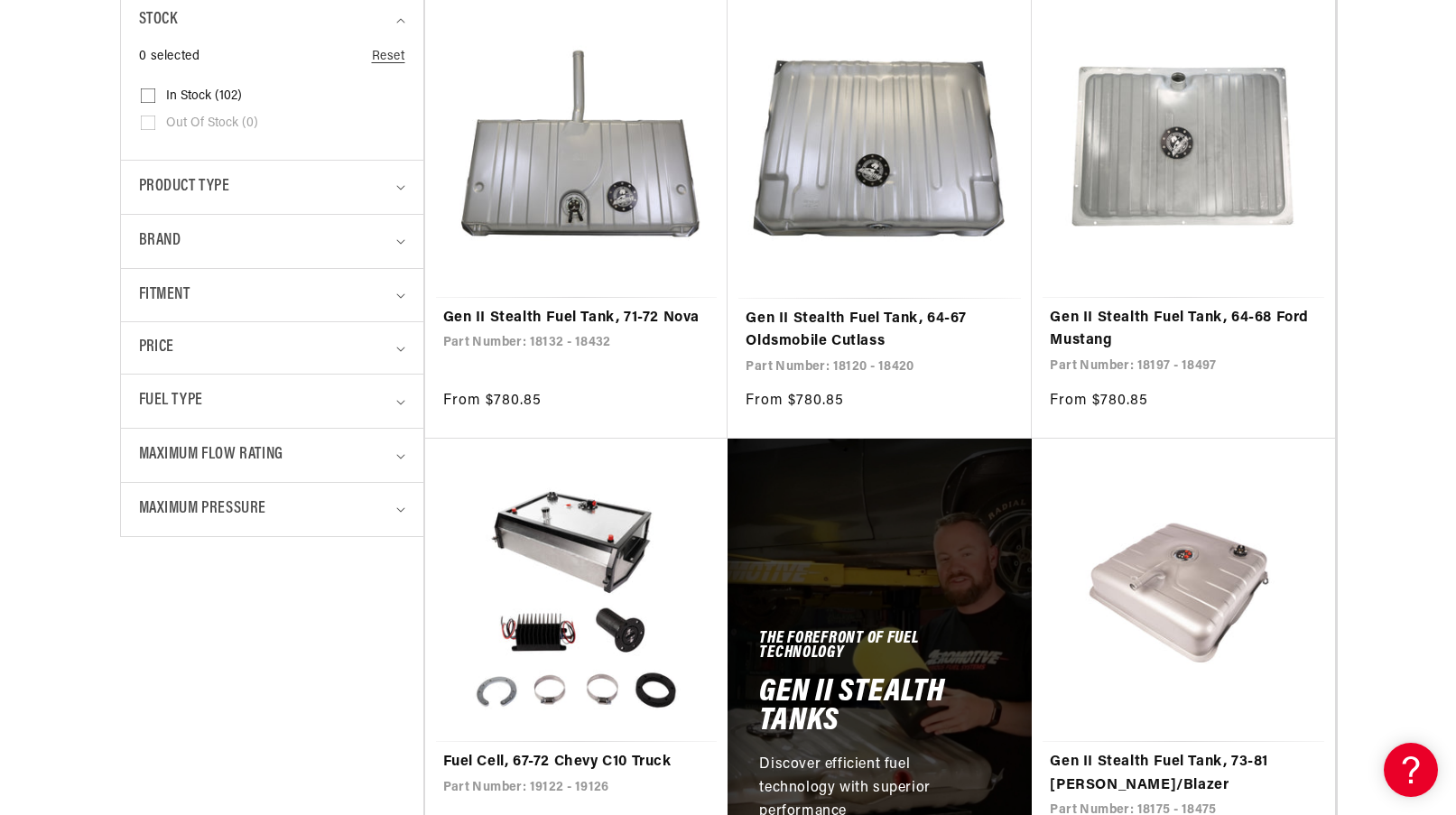  I want to click on span: Fitment, so click(164, 296).